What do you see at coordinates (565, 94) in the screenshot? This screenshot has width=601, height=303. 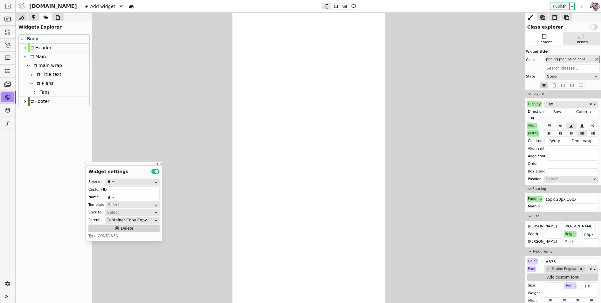 I see `span: Layout` at bounding box center [565, 94].